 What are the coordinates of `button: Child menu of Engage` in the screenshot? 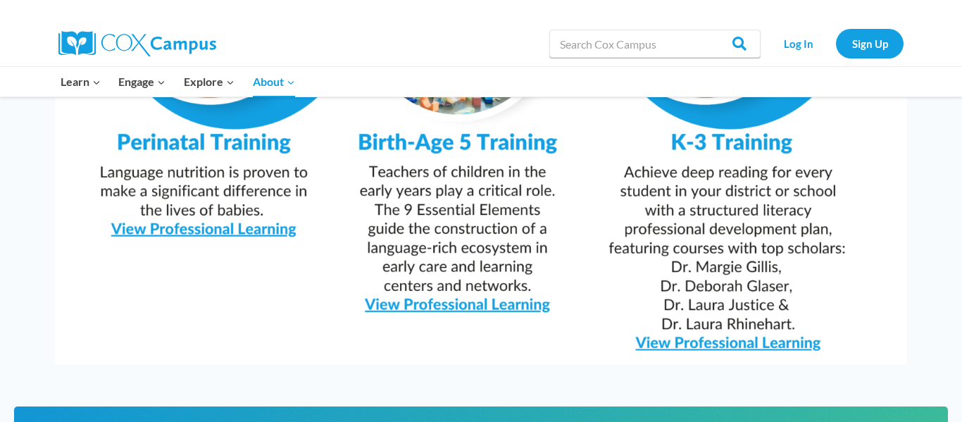 It's located at (142, 82).